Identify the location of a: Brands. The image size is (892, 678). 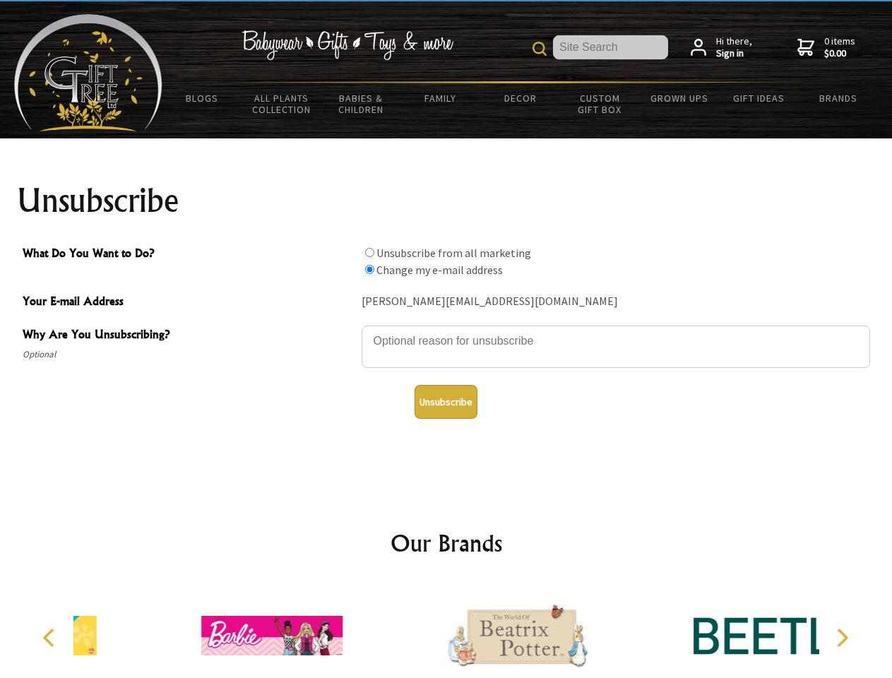
(839, 98).